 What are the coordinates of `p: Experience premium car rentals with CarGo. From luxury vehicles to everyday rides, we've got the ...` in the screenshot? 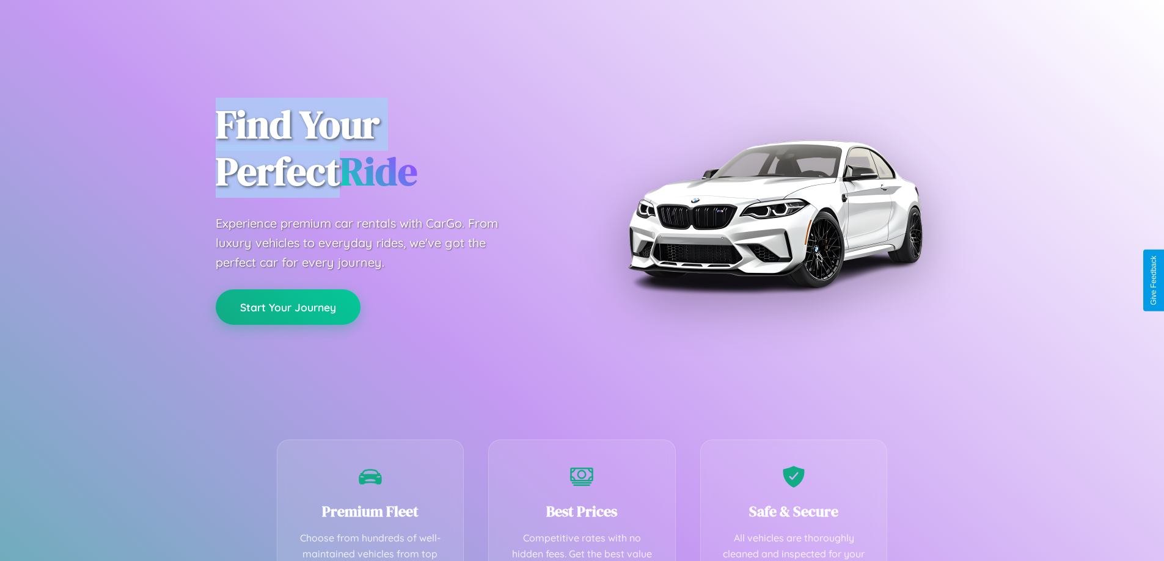 It's located at (368, 243).